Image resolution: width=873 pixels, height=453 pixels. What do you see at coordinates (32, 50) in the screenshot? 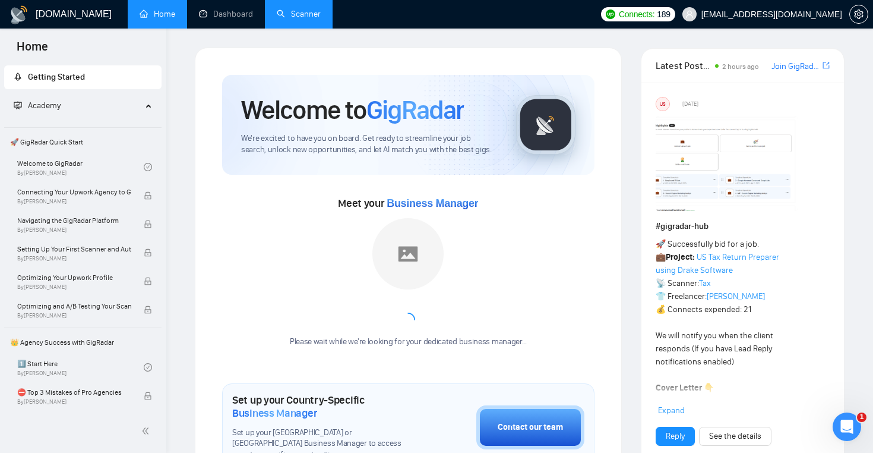
I see `span: Home` at bounding box center [32, 50].